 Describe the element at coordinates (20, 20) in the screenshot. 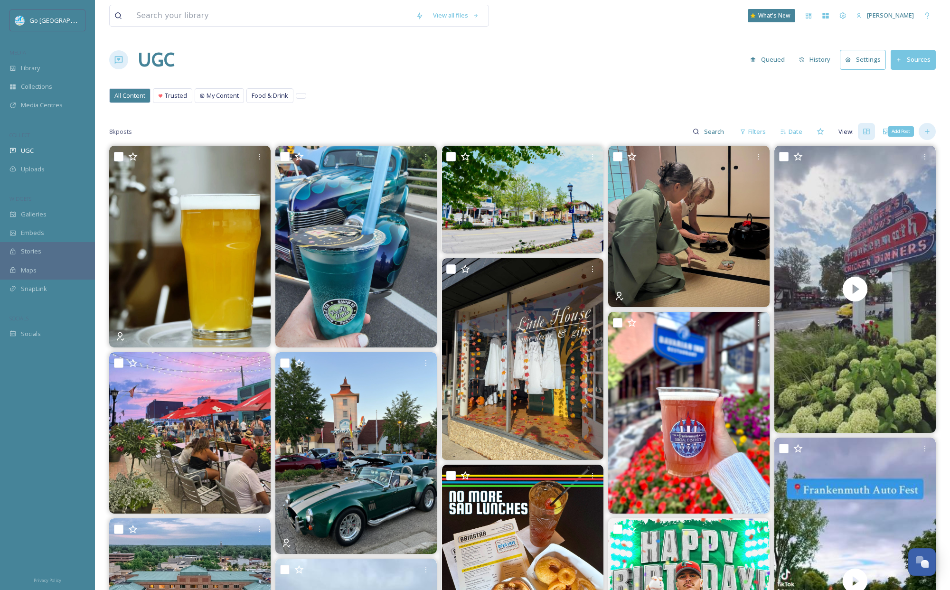

I see `img: GoGreatLogo_MISkies_RegionalTrails%20%281%29.png` at that location.